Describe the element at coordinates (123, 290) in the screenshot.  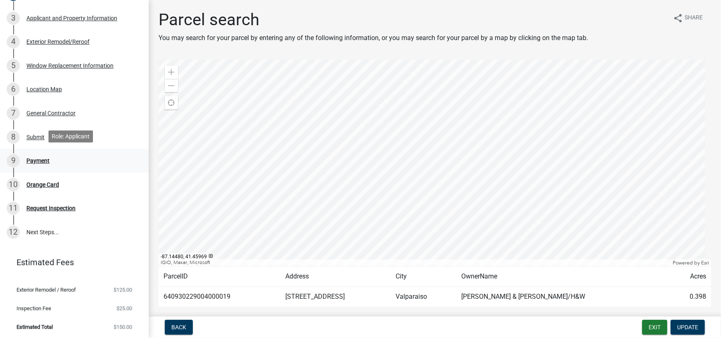
I see `span: $125.00` at that location.